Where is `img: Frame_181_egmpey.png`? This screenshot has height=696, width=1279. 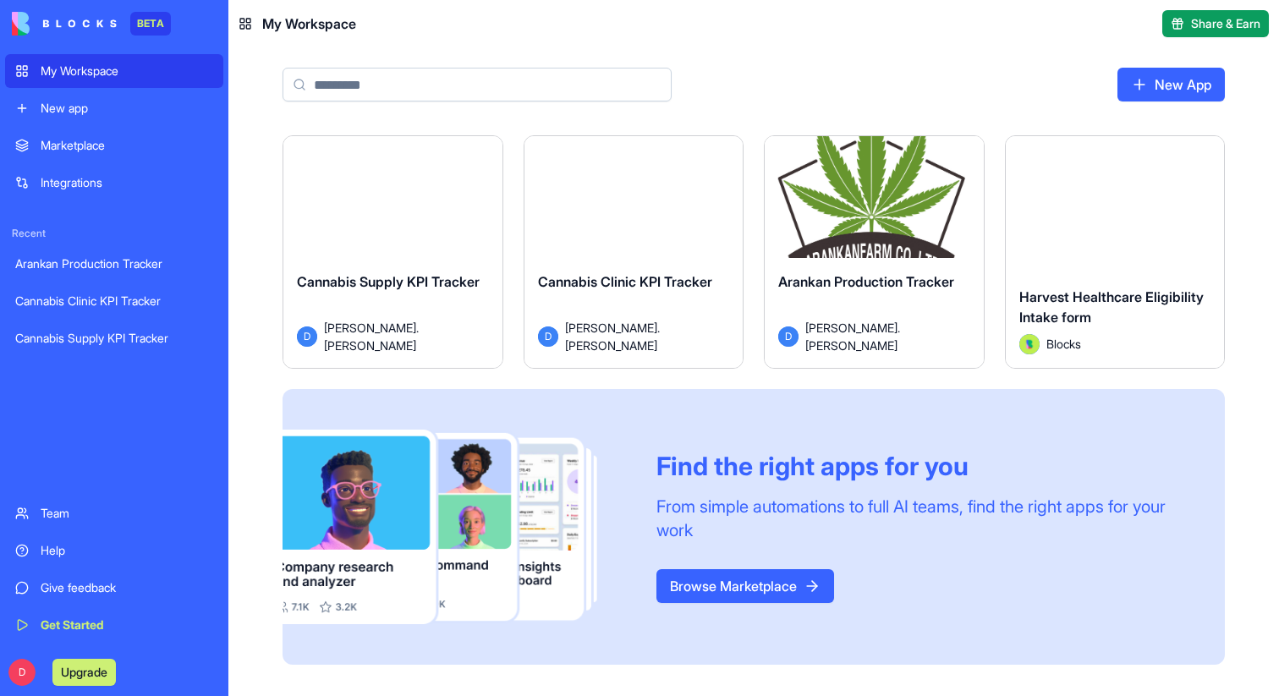
img: Frame_181_egmpey.png is located at coordinates (456, 527).